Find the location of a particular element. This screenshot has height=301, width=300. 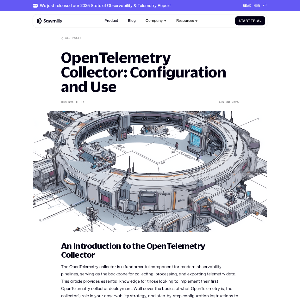

div: READ NOW is located at coordinates (251, 6).